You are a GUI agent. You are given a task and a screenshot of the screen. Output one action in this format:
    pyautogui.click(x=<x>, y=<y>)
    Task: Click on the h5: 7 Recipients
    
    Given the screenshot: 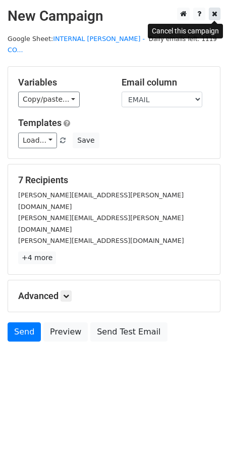 What is the action you would take?
    pyautogui.click(x=114, y=180)
    